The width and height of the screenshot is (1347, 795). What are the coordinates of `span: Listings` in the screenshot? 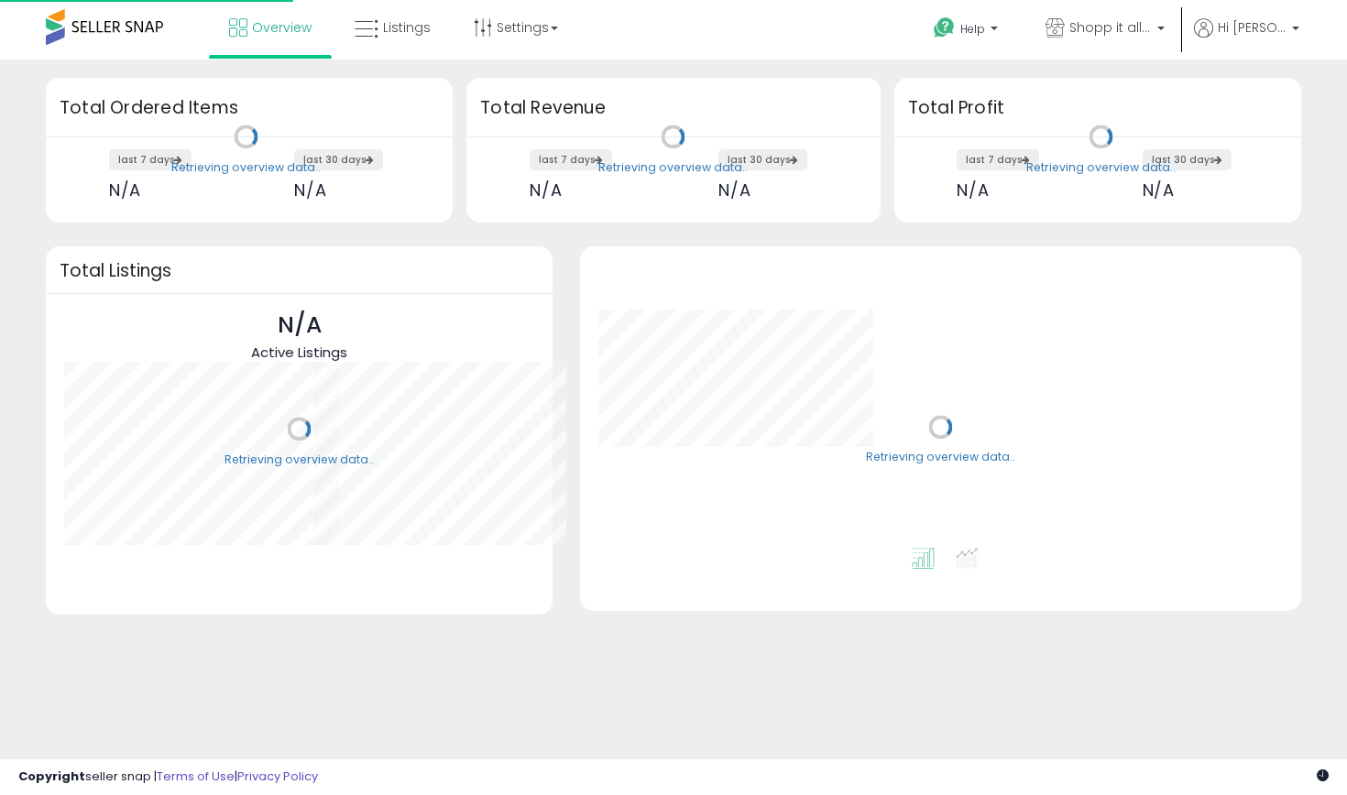 It's located at (407, 27).